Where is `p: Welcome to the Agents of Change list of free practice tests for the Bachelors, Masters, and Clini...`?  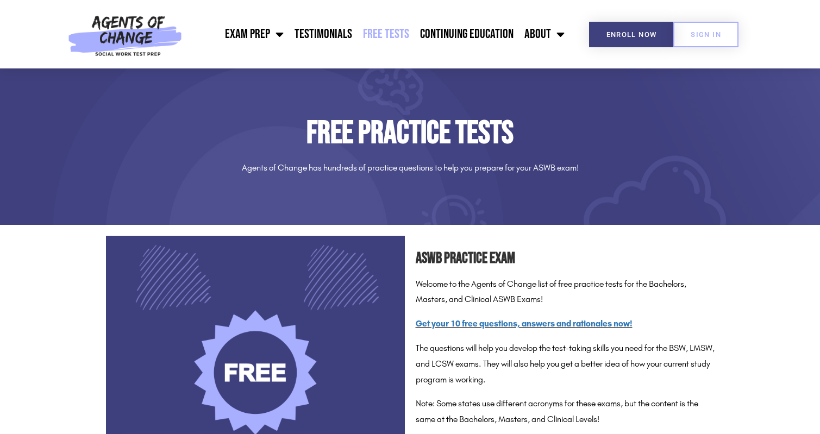
p: Welcome to the Agents of Change list of free practice tests for the Bachelors, Masters, and Clini... is located at coordinates (565, 292).